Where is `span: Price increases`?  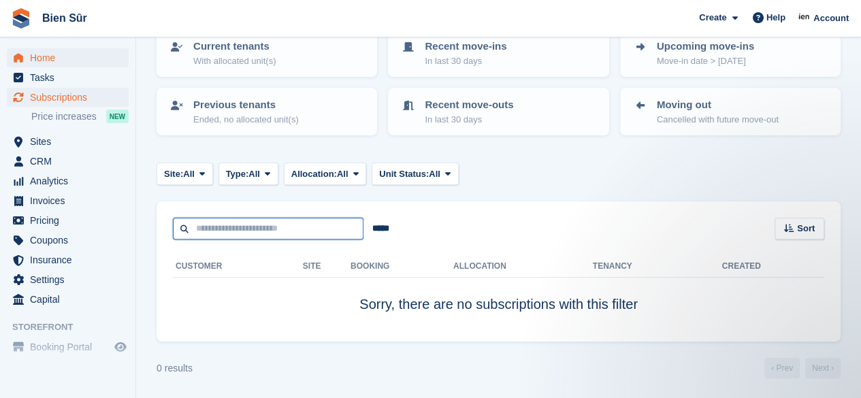 span: Price increases is located at coordinates (64, 116).